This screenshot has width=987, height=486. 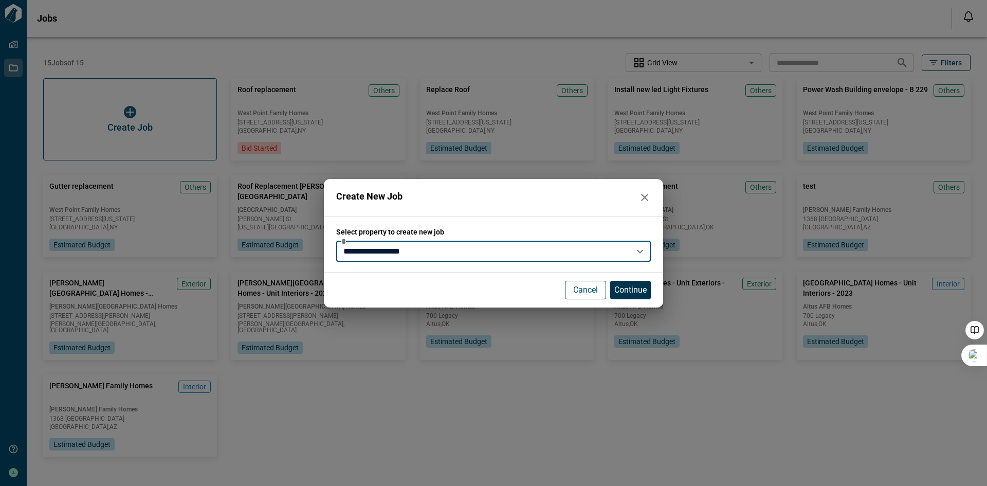 What do you see at coordinates (494, 232) in the screenshot?
I see `span: Select property to create new job` at bounding box center [494, 232].